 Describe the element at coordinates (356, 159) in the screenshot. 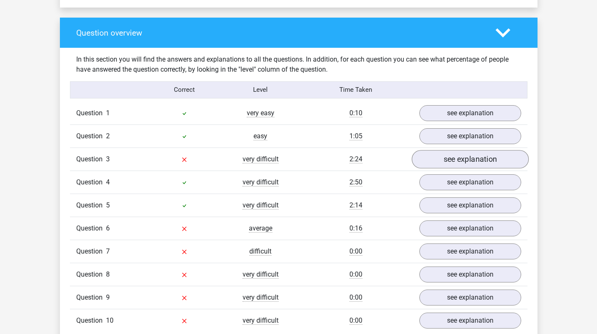

I see `span: 2:24` at that location.